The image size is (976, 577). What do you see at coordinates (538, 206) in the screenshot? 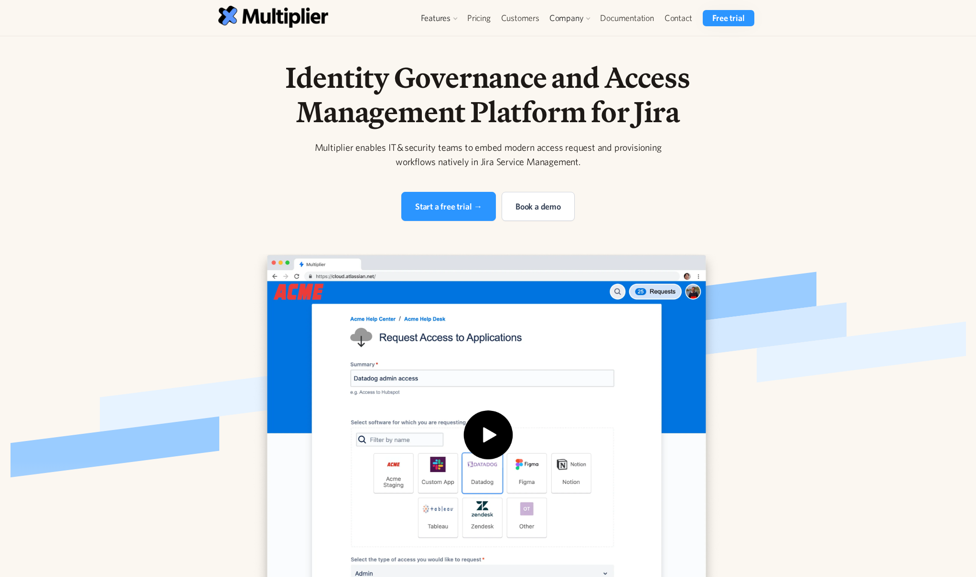
I see `a: Book a demo` at bounding box center [538, 206].